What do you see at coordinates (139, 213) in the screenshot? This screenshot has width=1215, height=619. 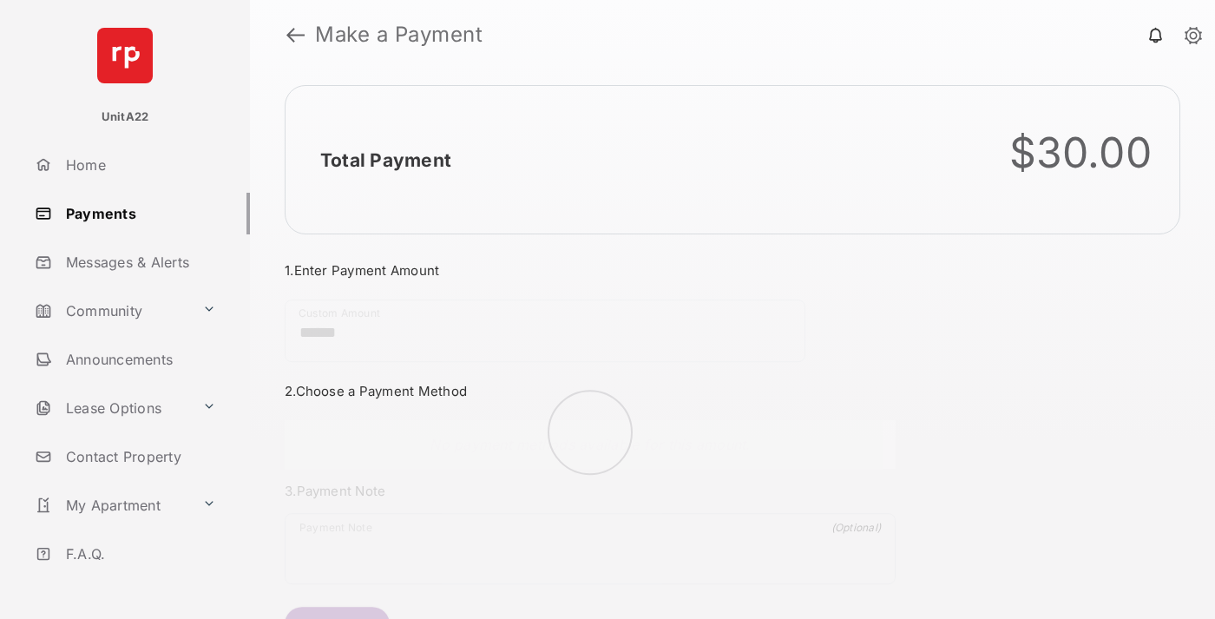 I see `a: Payments` at bounding box center [139, 213].